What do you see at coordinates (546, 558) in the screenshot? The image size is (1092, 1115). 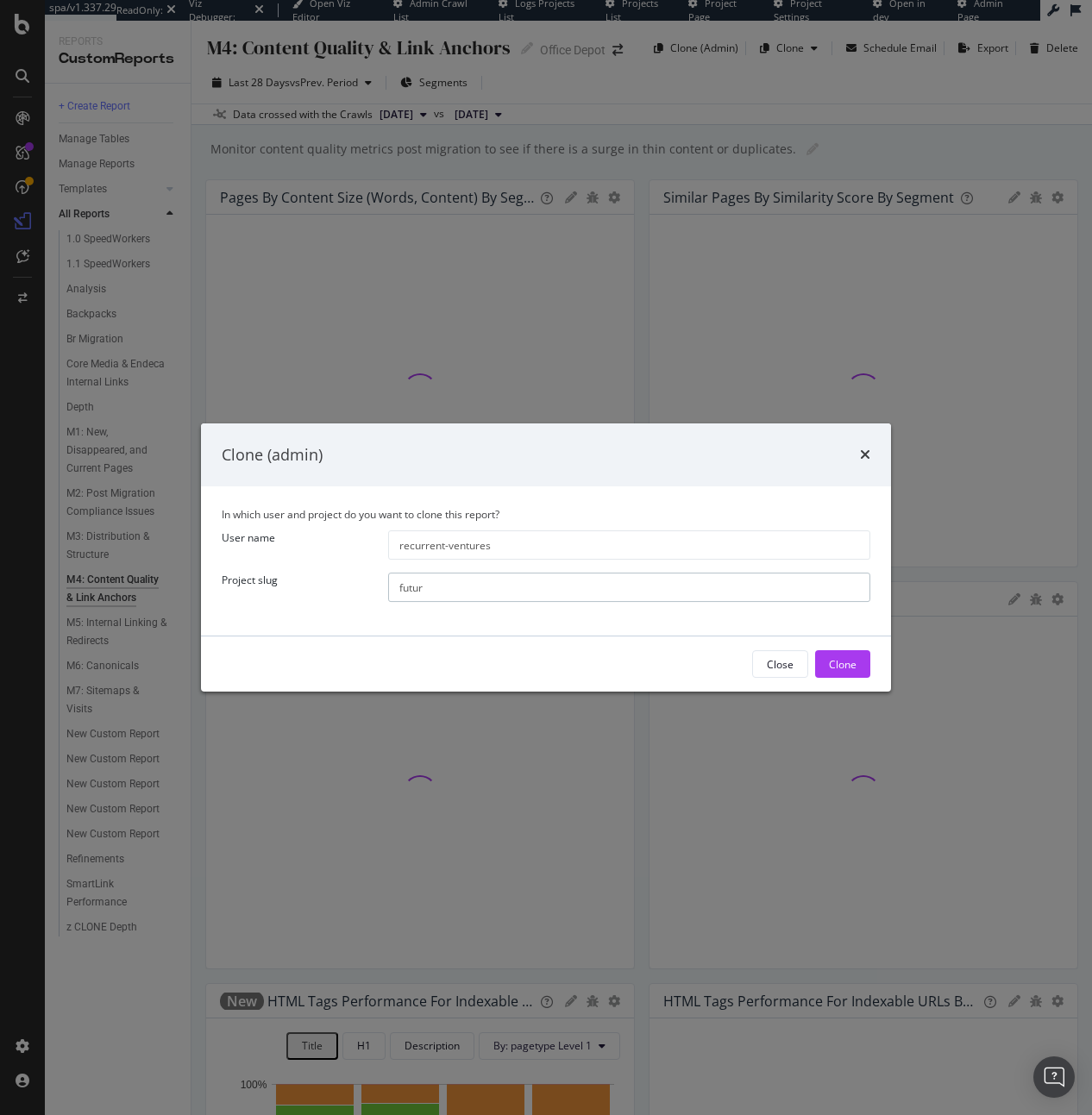 I see `div: modal` at bounding box center [546, 558].